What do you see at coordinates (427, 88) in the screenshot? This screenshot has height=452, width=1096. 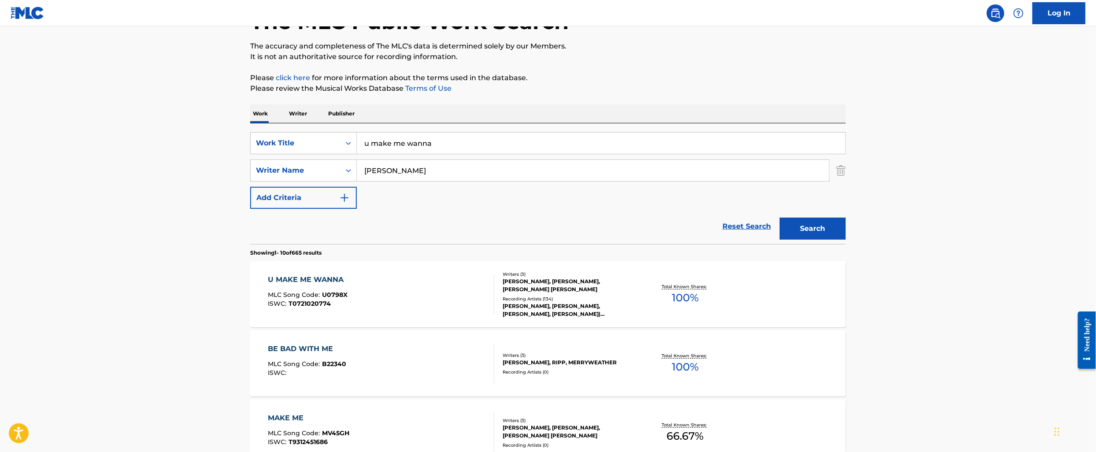 I see `a: Terms of Use` at bounding box center [427, 88].